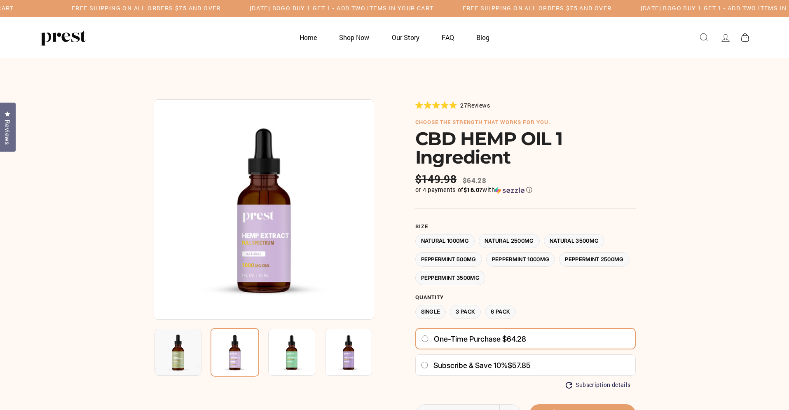 This screenshot has width=789, height=410. What do you see at coordinates (354, 37) in the screenshot?
I see `a: Shop Now` at bounding box center [354, 37].